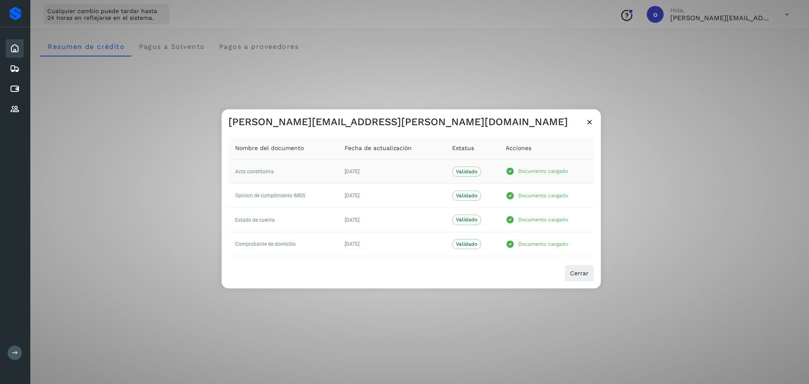 The width and height of the screenshot is (809, 384). Describe the element at coordinates (265, 244) in the screenshot. I see `span: Comprobante de domicilio` at that location.